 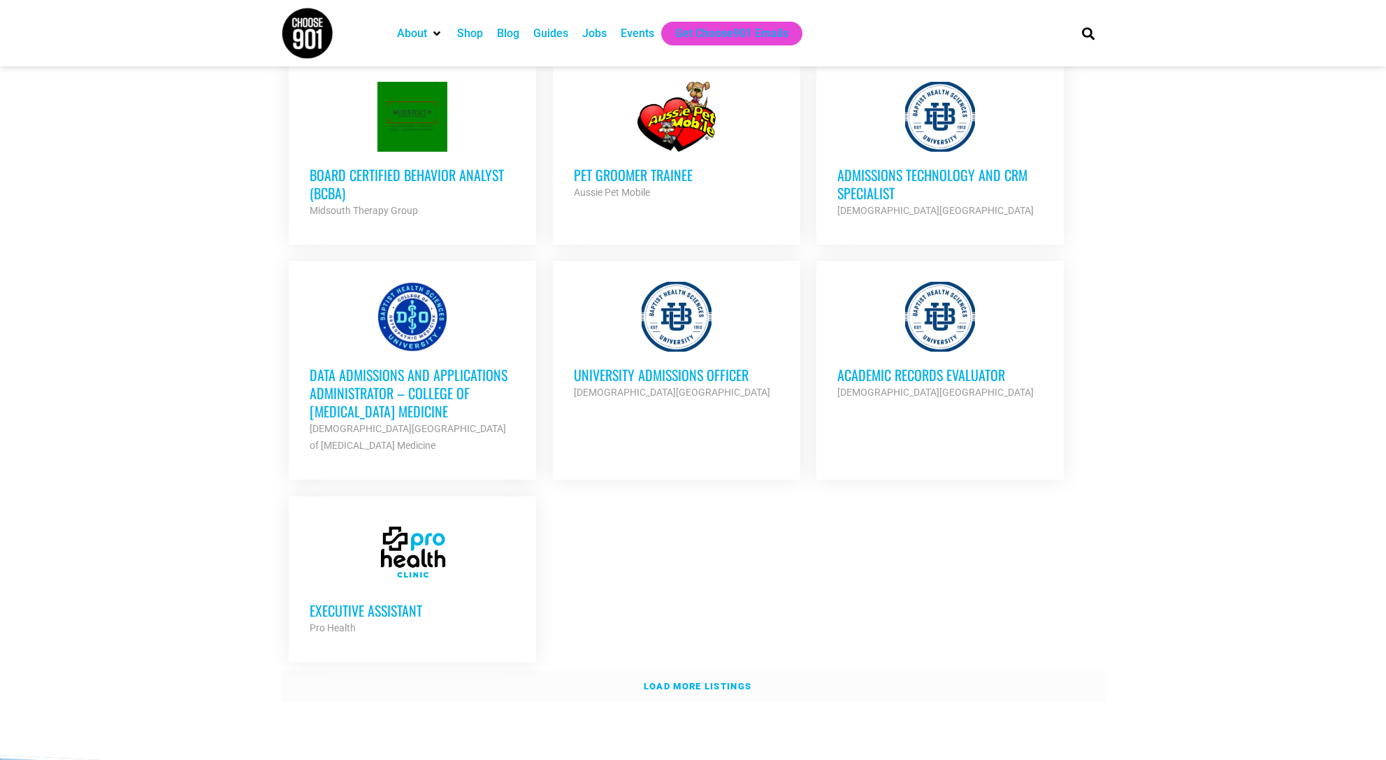 What do you see at coordinates (732, 34) in the screenshot?
I see `div: Get Choose901 Emails` at bounding box center [732, 34].